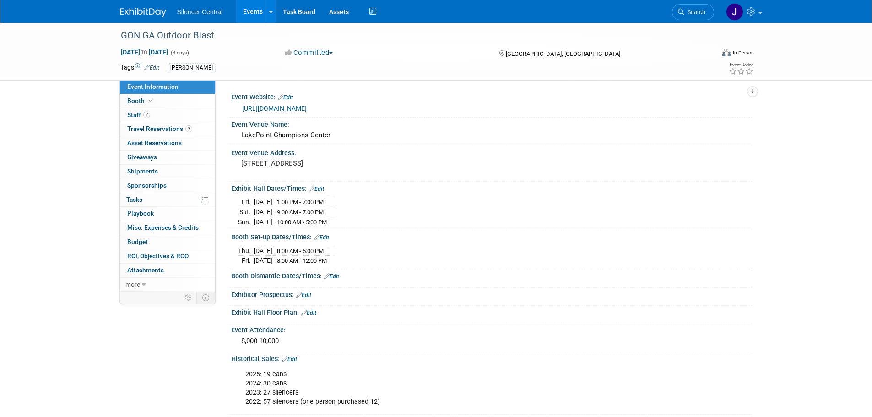  What do you see at coordinates (300, 212) in the screenshot?
I see `span: 9:00 AM - 7:00 PM` at bounding box center [300, 212].